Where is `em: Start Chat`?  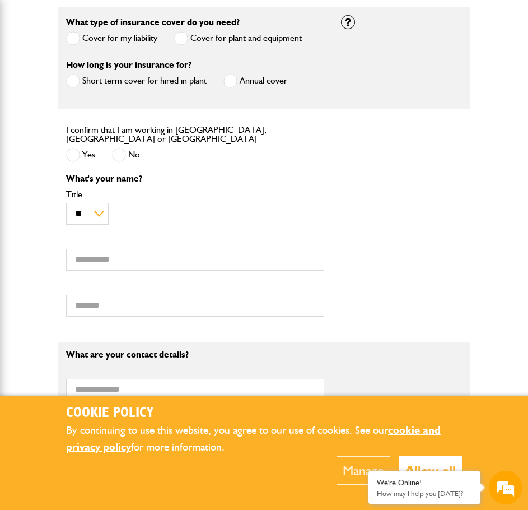 em: Start Chat is located at coordinates (178, 352).